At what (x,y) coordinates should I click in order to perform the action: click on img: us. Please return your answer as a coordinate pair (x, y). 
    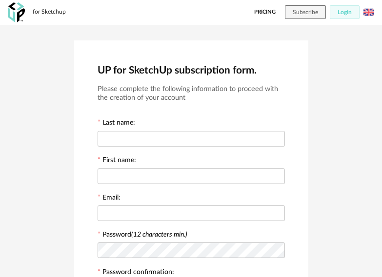
    Looking at the image, I should click on (368, 12).